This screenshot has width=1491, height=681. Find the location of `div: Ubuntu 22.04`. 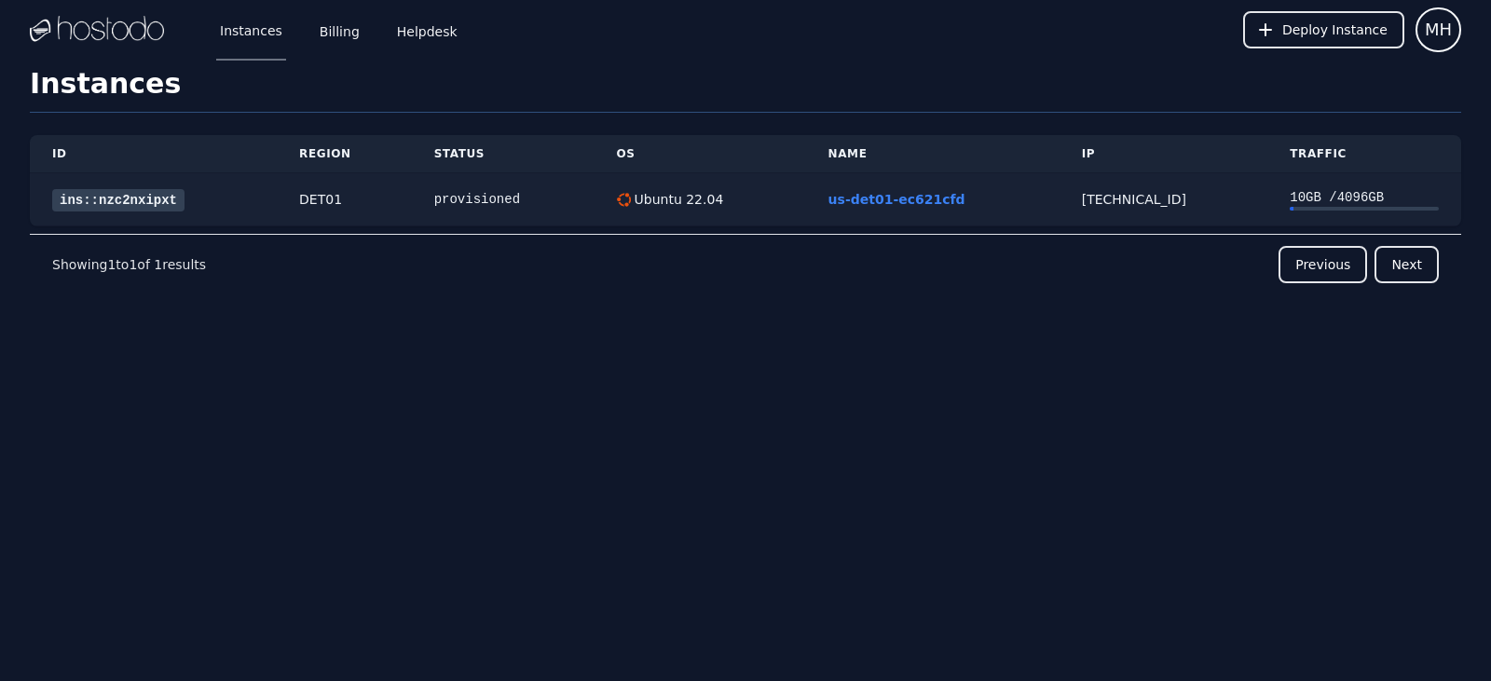

div: Ubuntu 22.04 is located at coordinates (677, 199).